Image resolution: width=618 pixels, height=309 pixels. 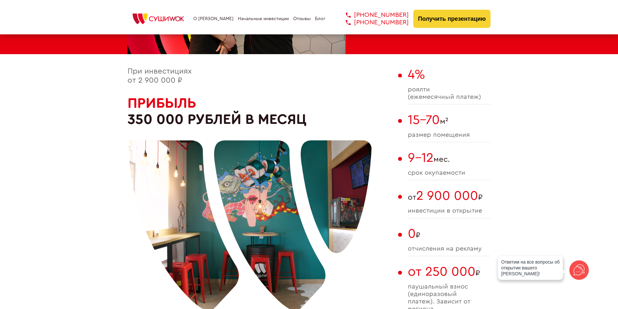 I want to click on span: отчисления на рекламу, so click(x=449, y=249).